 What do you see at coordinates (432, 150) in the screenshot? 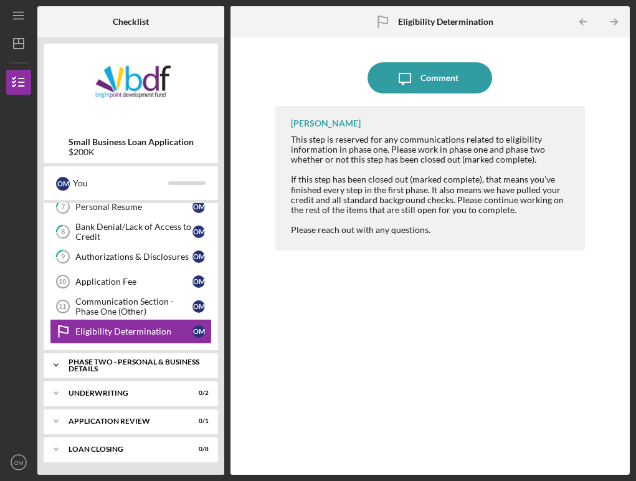
I see `div: This step is reserved for any communications related to eligibility information in phase one. Ple...` at bounding box center [432, 150].